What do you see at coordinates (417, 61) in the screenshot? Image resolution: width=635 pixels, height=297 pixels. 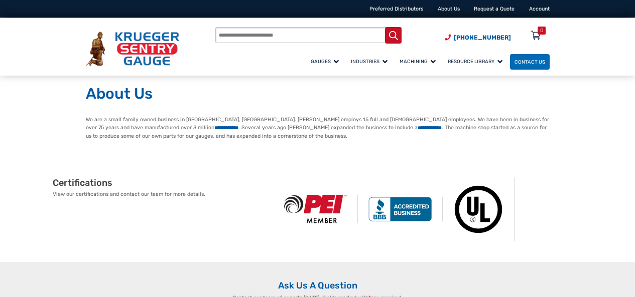 I see `span: Machining` at bounding box center [417, 61].